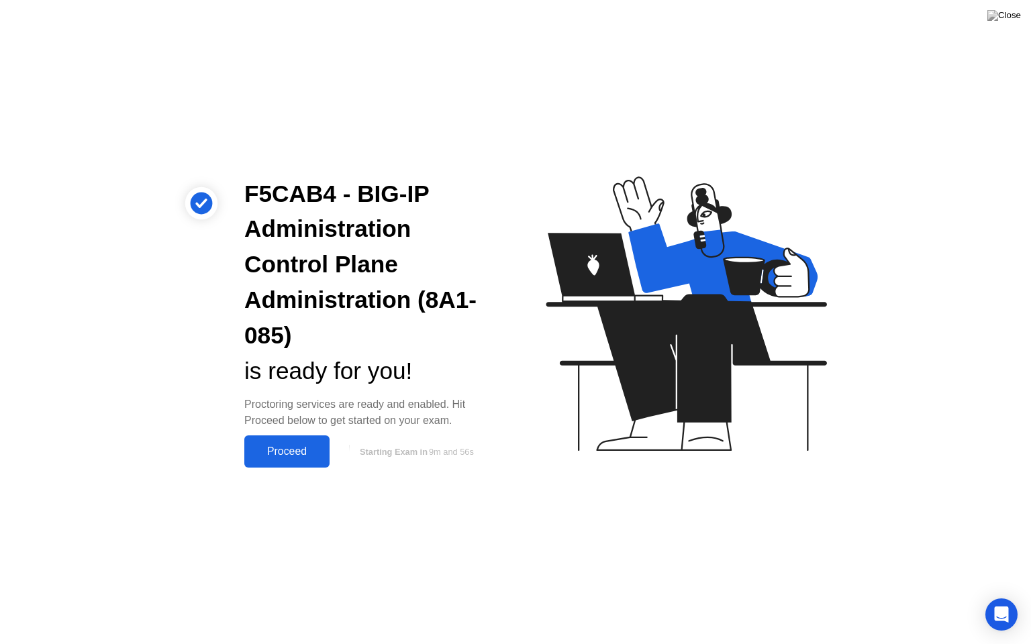 The width and height of the screenshot is (1031, 644). What do you see at coordinates (1004, 15) in the screenshot?
I see `img: Close` at bounding box center [1004, 15].